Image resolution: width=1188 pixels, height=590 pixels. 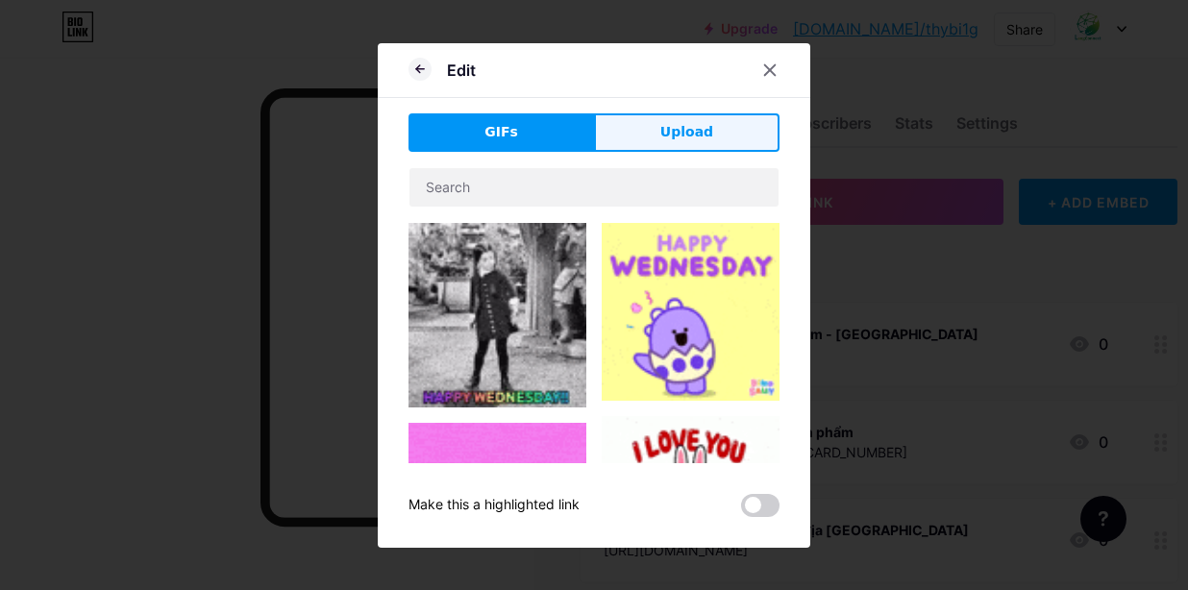 What do you see at coordinates (686, 132) in the screenshot?
I see `span: Upload` at bounding box center [686, 132].